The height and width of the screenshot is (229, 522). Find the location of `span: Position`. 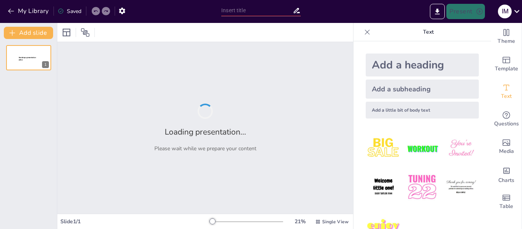

span: Position is located at coordinates (85, 32).